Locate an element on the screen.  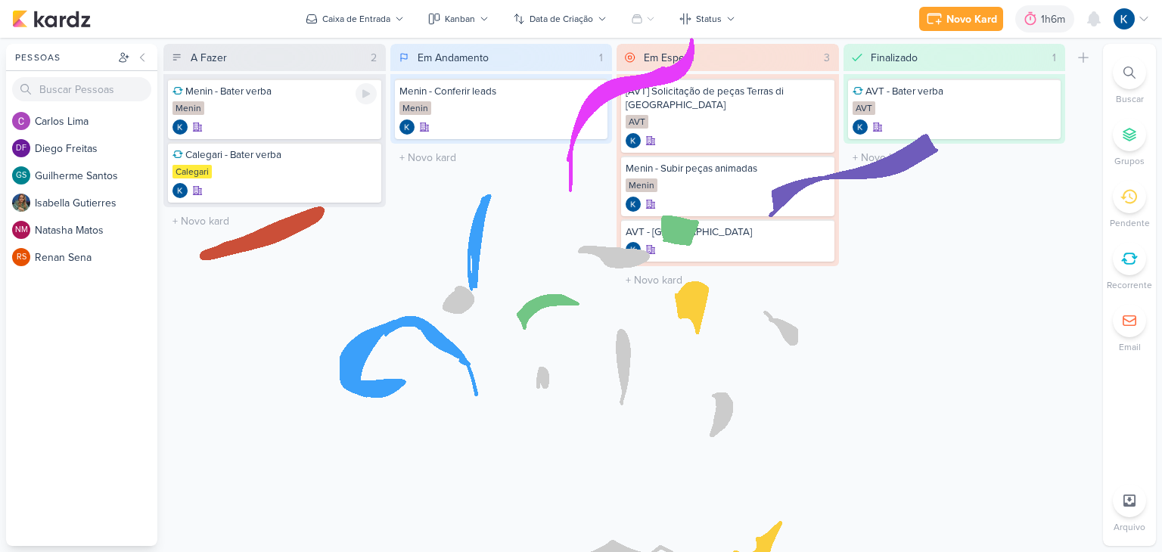
img: Isabella Gutierres is located at coordinates (21, 203).